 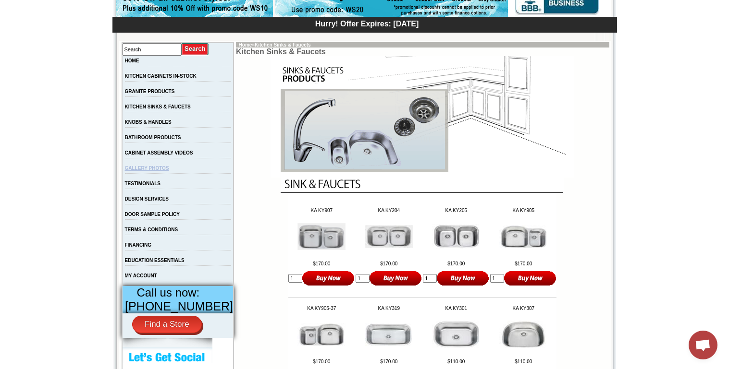 I want to click on a: EDUCATION ESSENTIALS, so click(x=155, y=260).